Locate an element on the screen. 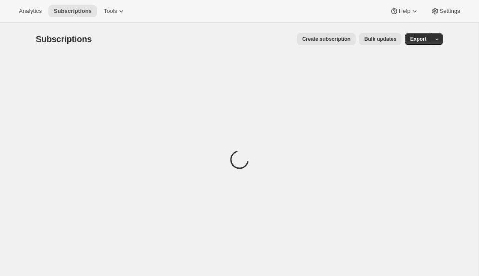 This screenshot has height=276, width=479. button: Export is located at coordinates (418, 39).